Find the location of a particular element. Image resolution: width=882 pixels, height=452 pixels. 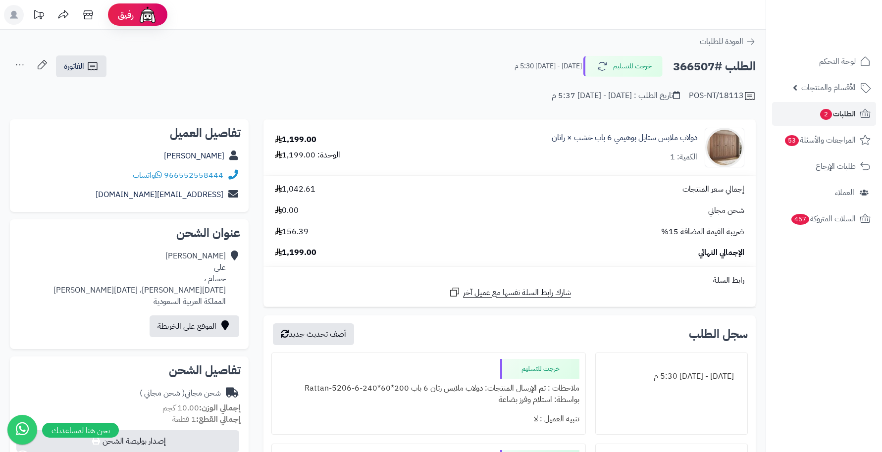

a: السلات المتروكة457 is located at coordinates (824, 219).